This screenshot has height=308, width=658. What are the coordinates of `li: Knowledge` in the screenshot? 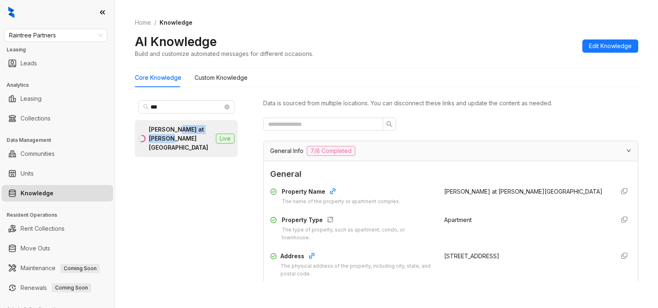 It's located at (57, 193).